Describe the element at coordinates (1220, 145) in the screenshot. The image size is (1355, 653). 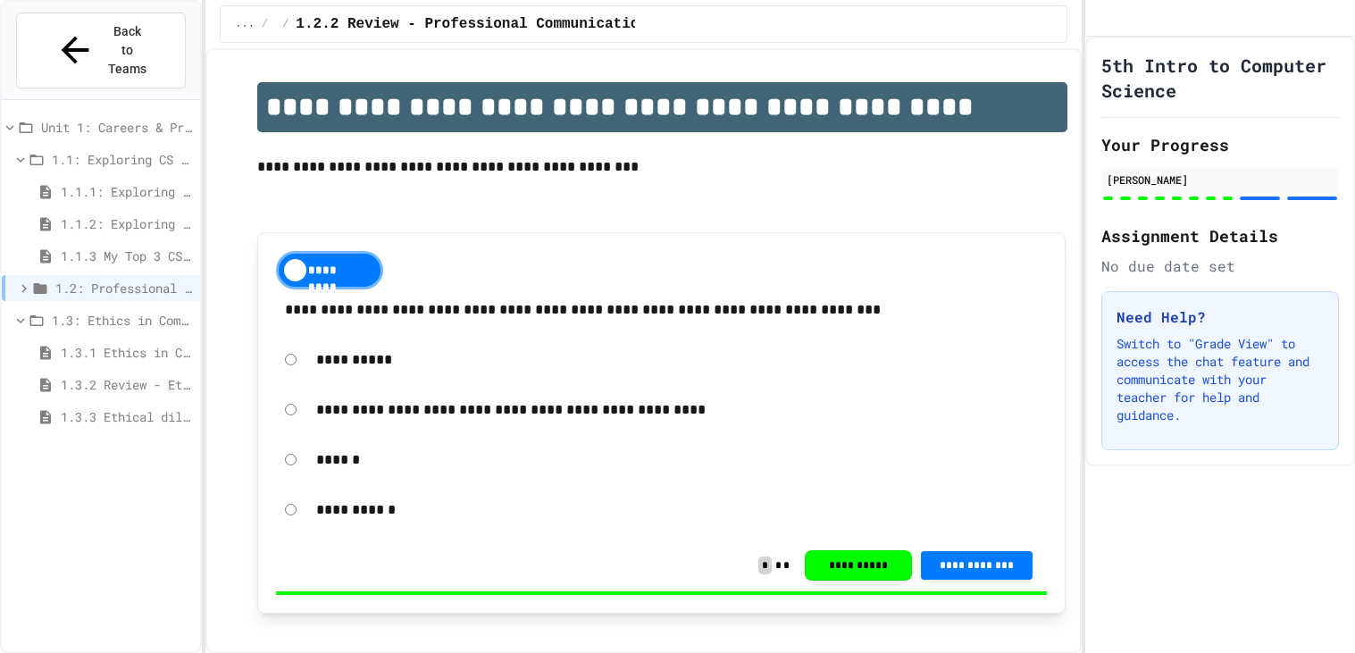
I see `h2: Your Progress` at that location.